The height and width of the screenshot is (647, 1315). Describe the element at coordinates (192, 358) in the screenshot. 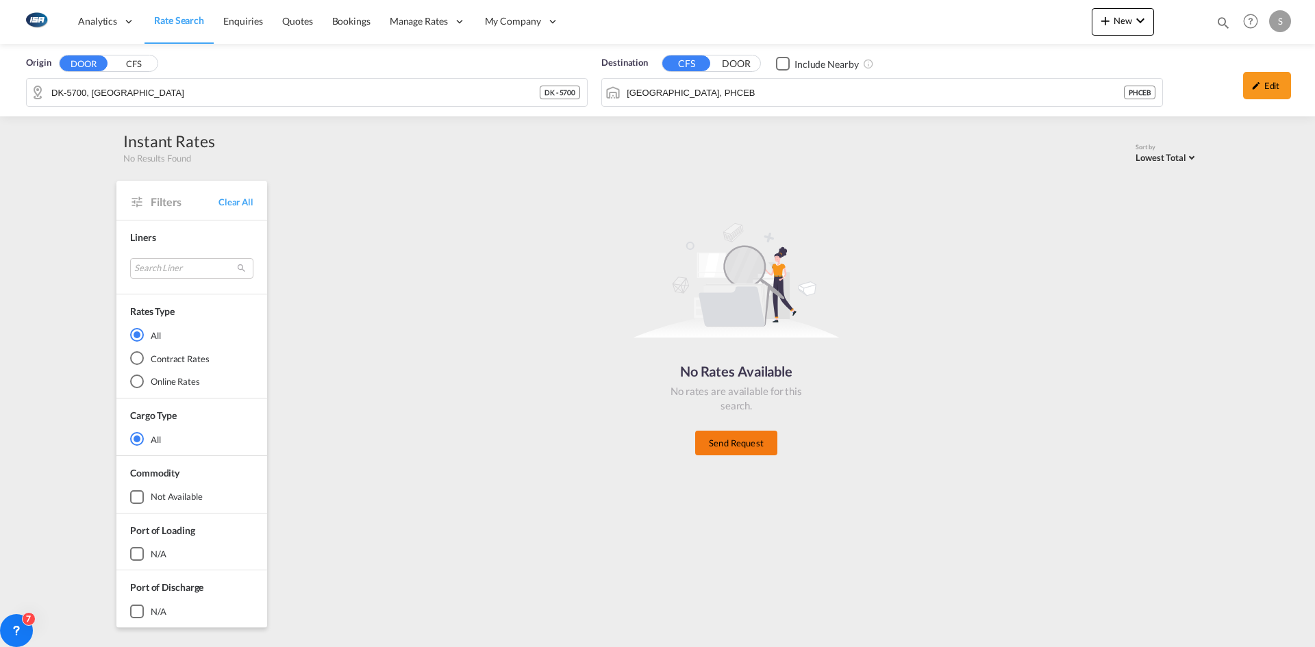

I see `md-radio-button: Contract Rates` at that location.